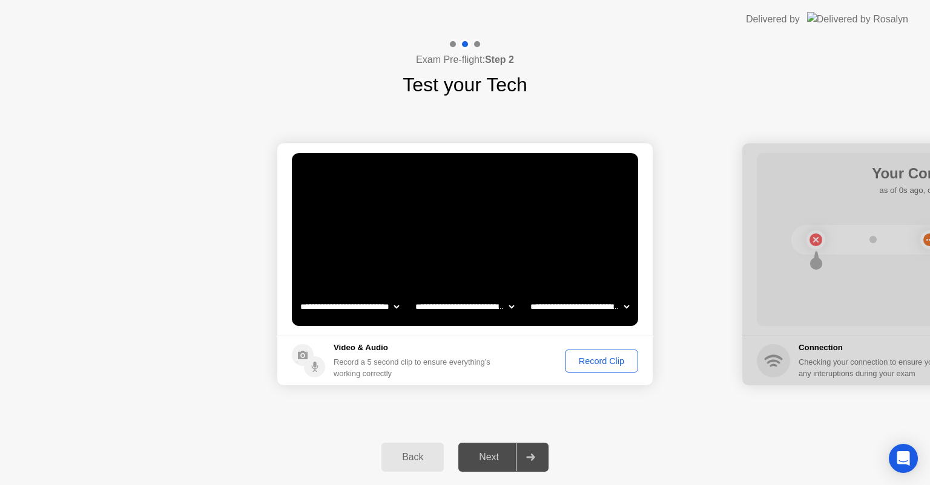  What do you see at coordinates (601, 361) in the screenshot?
I see `div: Record Clip` at bounding box center [601, 361].